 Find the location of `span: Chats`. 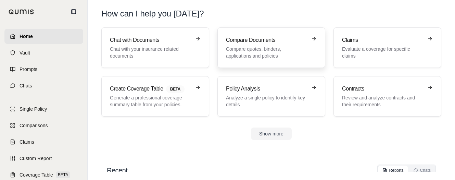

span: Chats is located at coordinates (26, 86).